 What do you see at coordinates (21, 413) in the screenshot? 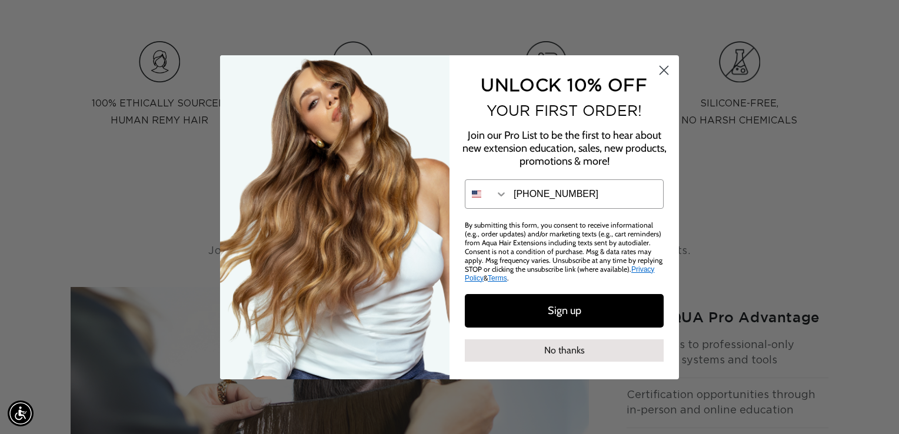
I see `div: Accessibility Menu` at bounding box center [21, 413].